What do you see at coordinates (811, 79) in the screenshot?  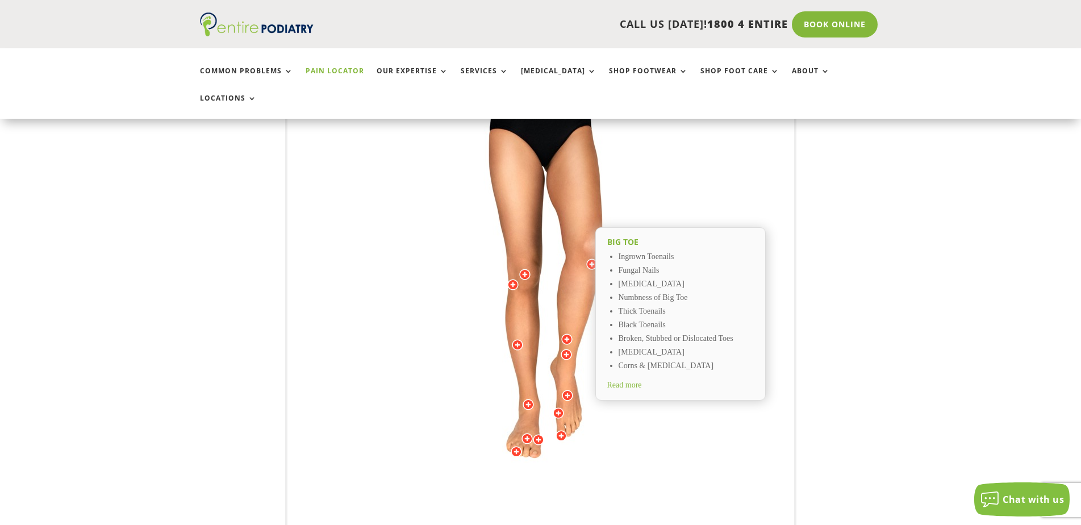 I see `a: About` at bounding box center [811, 79].